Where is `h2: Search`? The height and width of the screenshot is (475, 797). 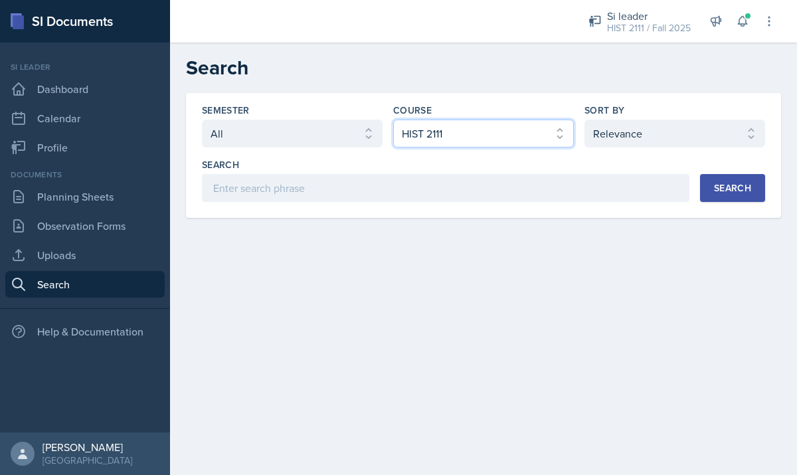
h2: Search is located at coordinates (483, 68).